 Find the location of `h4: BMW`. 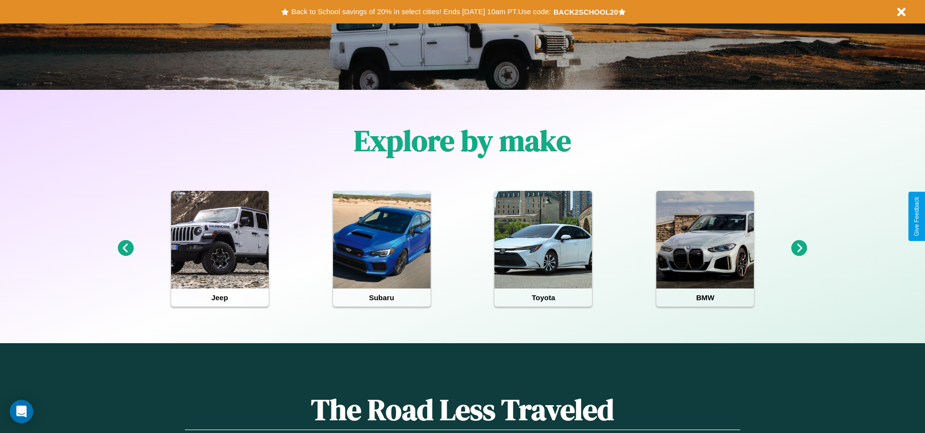

h4: BMW is located at coordinates (705, 297).